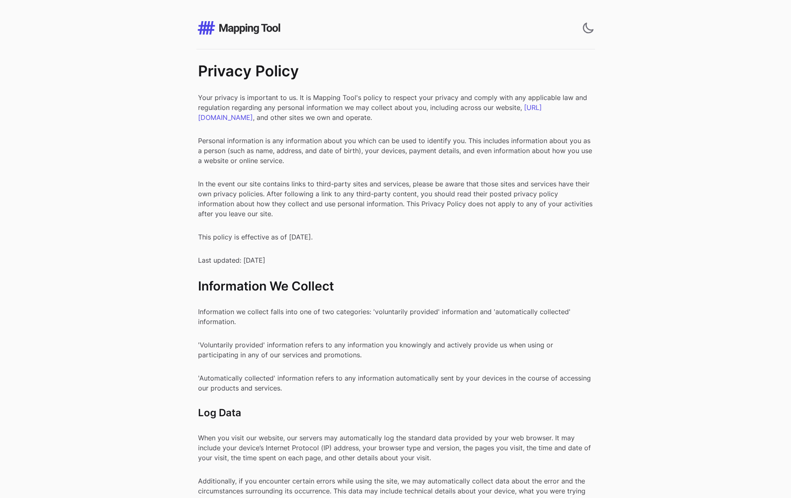 Image resolution: width=791 pixels, height=498 pixels. Describe the element at coordinates (396, 413) in the screenshot. I see `h4: Log Data` at that location.